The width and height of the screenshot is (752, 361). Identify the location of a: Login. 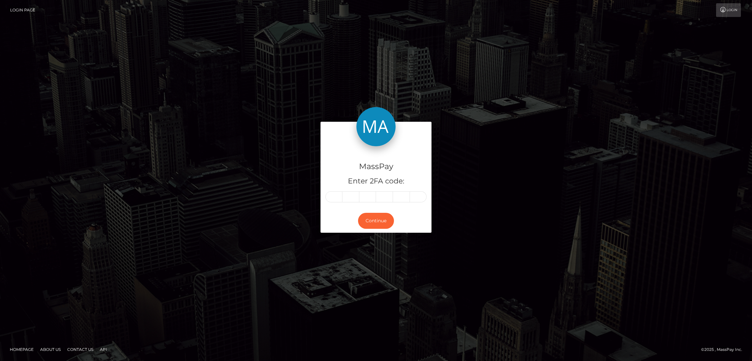
(729, 10).